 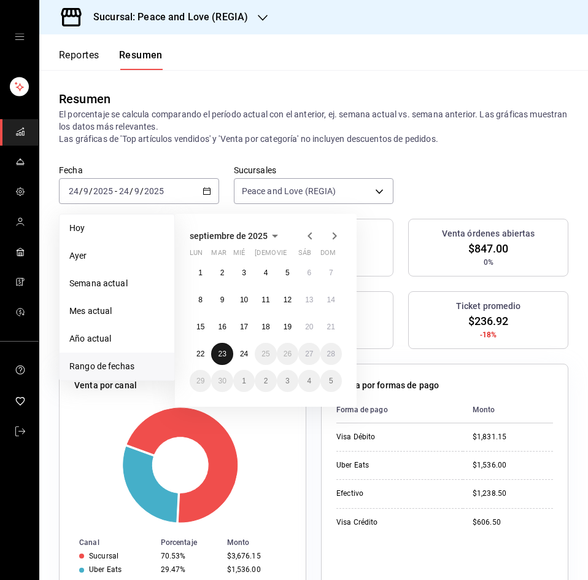 What do you see at coordinates (331, 273) in the screenshot?
I see `button: 7 de septiembre de 2025` at bounding box center [331, 273].